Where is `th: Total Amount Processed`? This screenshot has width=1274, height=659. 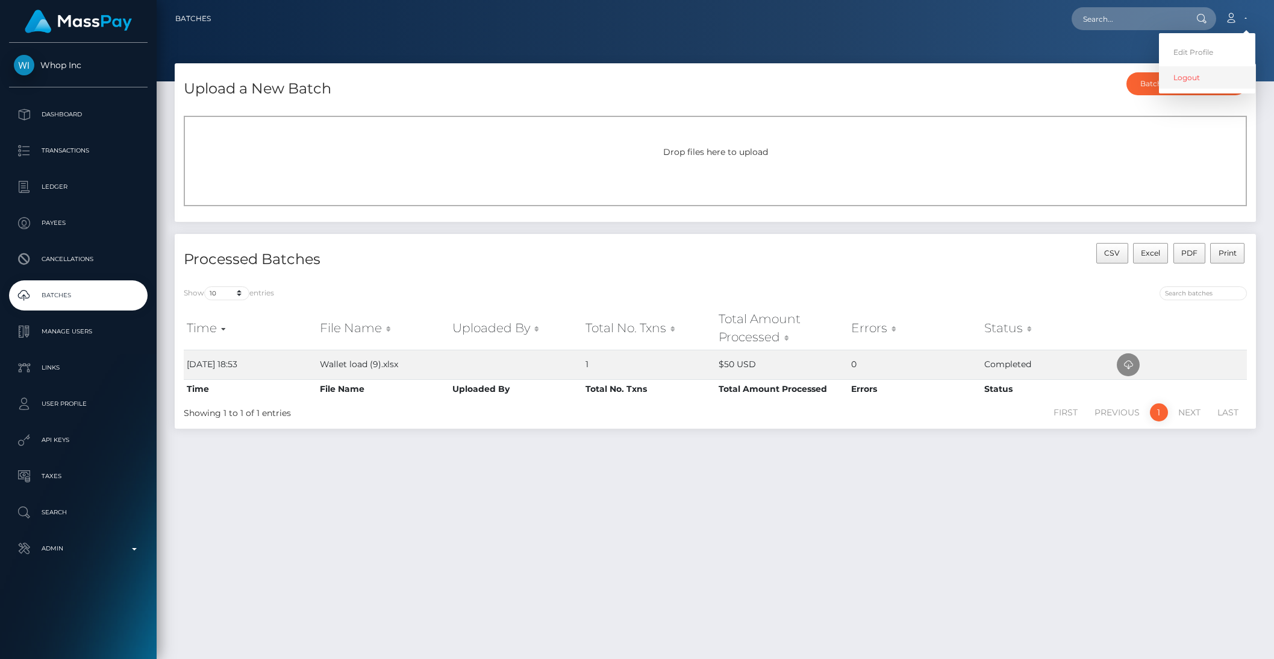
th: Total Amount Processed is located at coordinates (782, 389).